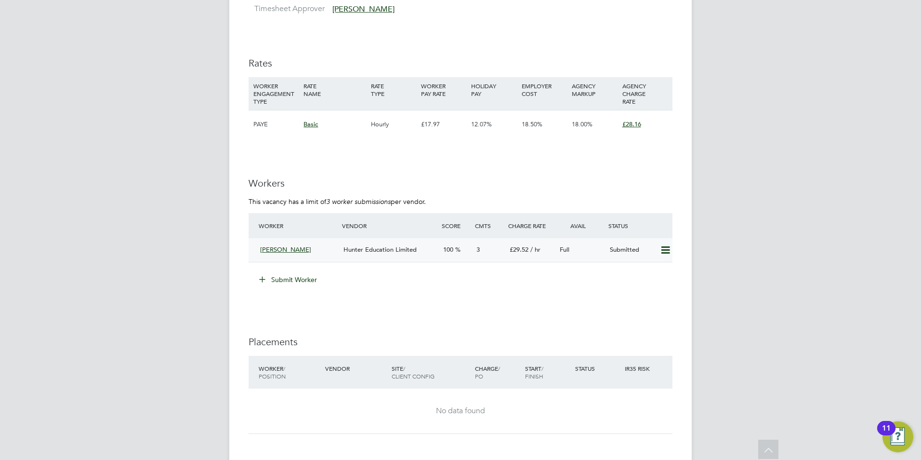  Describe the element at coordinates (582, 124) in the screenshot. I see `span: 18.00%` at that location.